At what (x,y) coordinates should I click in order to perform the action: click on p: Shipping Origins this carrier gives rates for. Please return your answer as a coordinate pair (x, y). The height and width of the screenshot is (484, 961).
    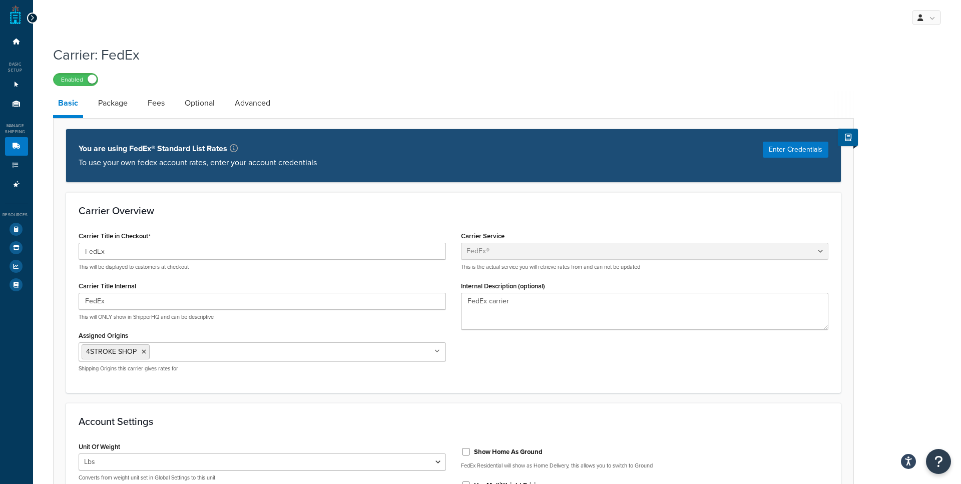
    Looking at the image, I should click on (262, 368).